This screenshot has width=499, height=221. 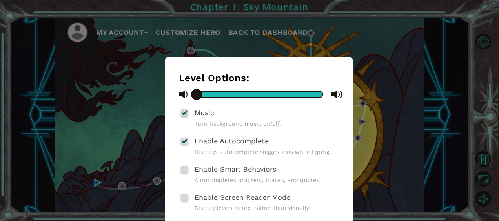 What do you see at coordinates (267, 180) in the screenshot?
I see `span: Autocompletes brackets, braces, and quotes.` at bounding box center [267, 180].